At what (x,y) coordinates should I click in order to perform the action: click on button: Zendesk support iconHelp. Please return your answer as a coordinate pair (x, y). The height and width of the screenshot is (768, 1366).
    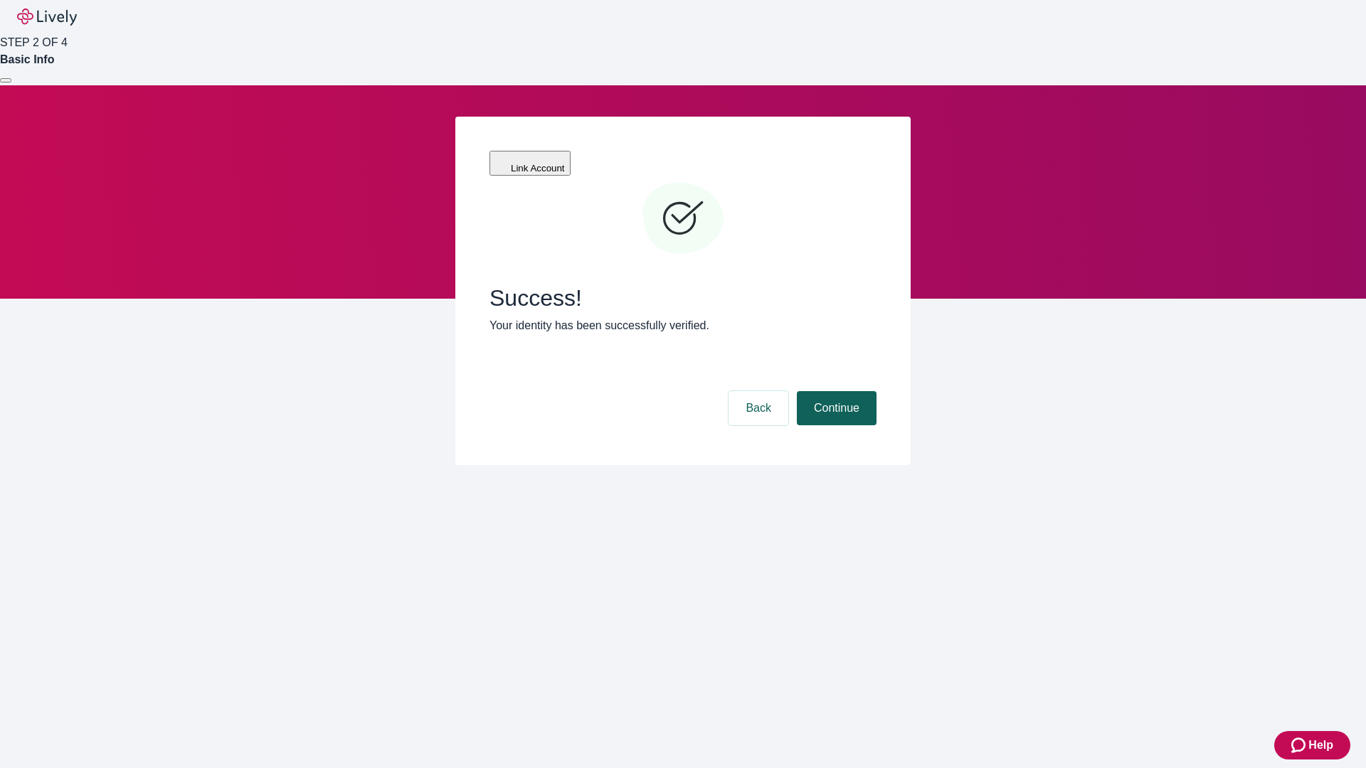
    Looking at the image, I should click on (1311, 745).